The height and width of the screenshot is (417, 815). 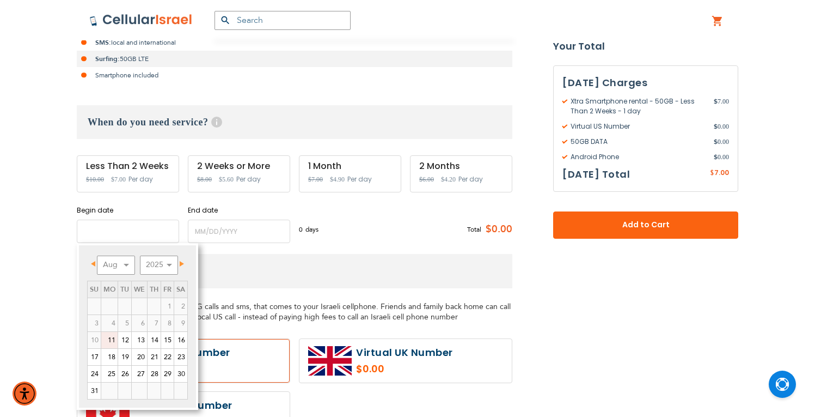 What do you see at coordinates (180, 264) in the screenshot?
I see `a: Next` at bounding box center [180, 264].